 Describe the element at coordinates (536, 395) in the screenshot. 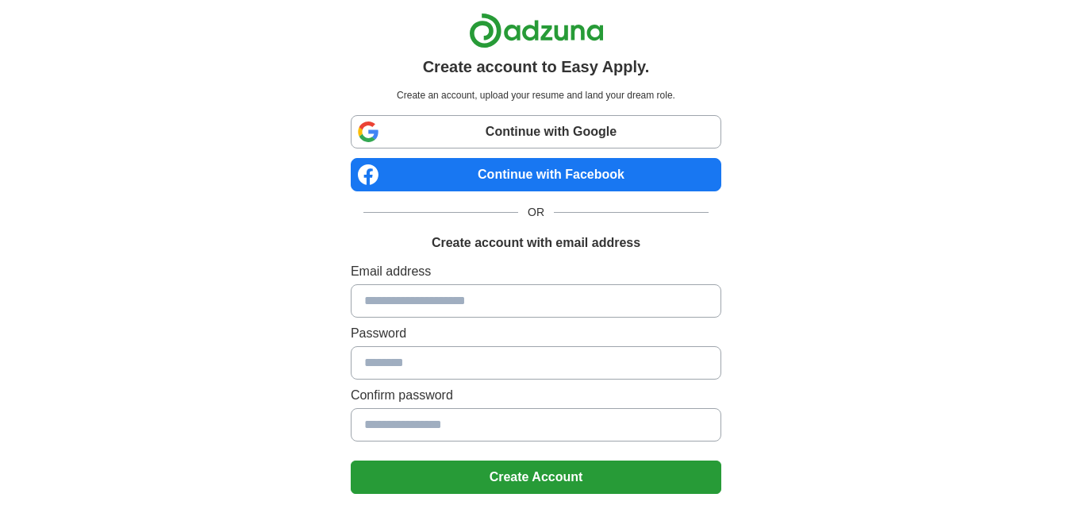

I see `label: Confirm password` at that location.